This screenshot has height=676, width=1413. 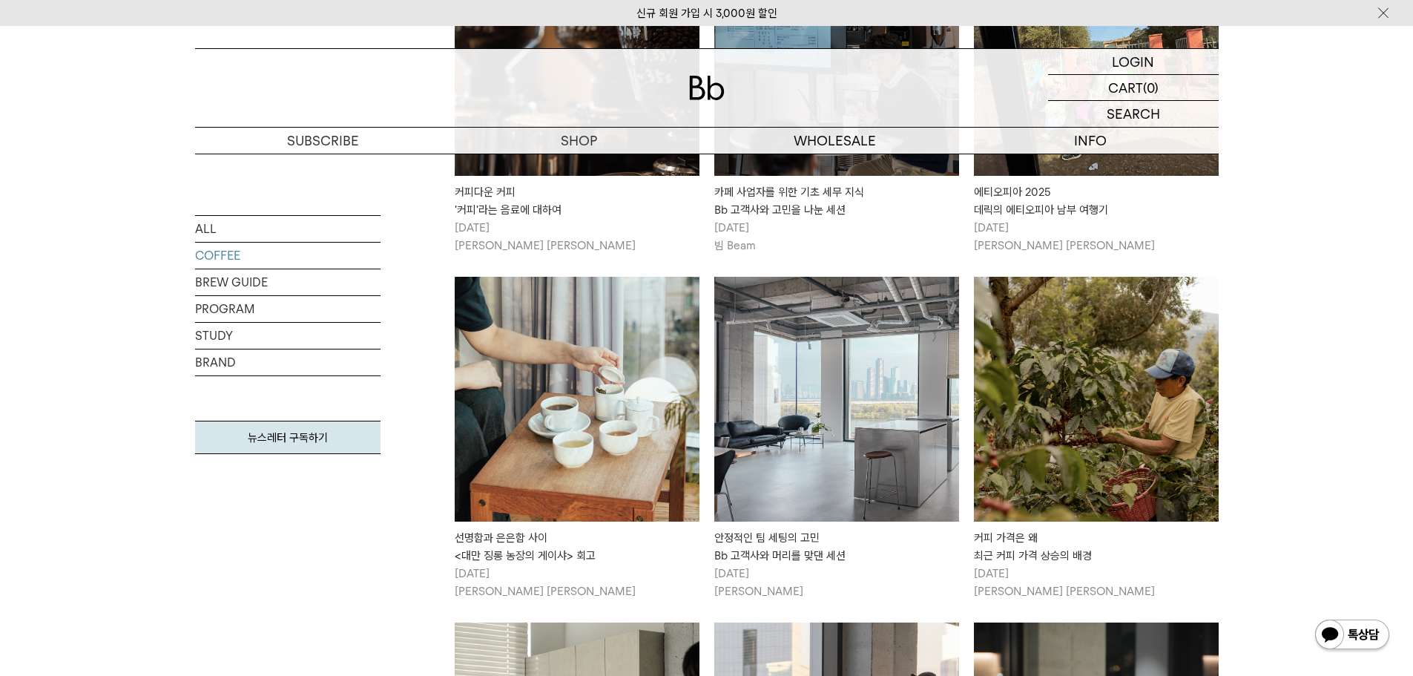 What do you see at coordinates (288, 255) in the screenshot?
I see `a: COFFEE` at bounding box center [288, 255].